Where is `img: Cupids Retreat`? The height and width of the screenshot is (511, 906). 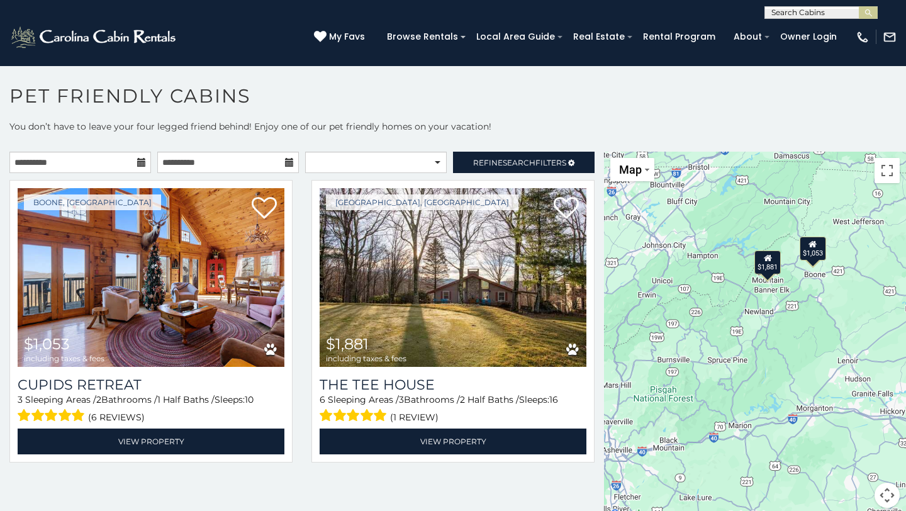
img: Cupids Retreat is located at coordinates (151, 277).